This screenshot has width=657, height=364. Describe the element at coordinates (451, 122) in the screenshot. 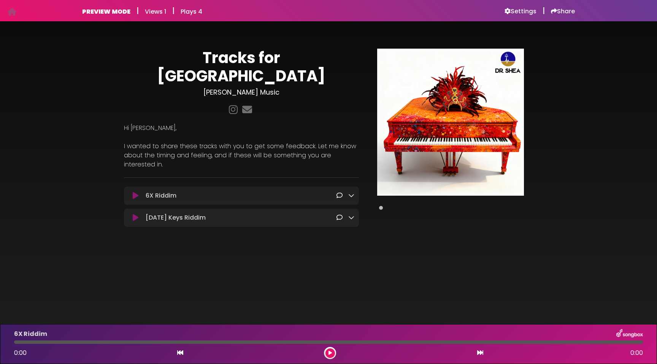

I see `img: Main Media` at that location.